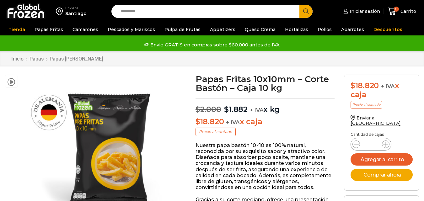 The width and height of the screenshot is (424, 201). I want to click on p: x kg, so click(265, 106).